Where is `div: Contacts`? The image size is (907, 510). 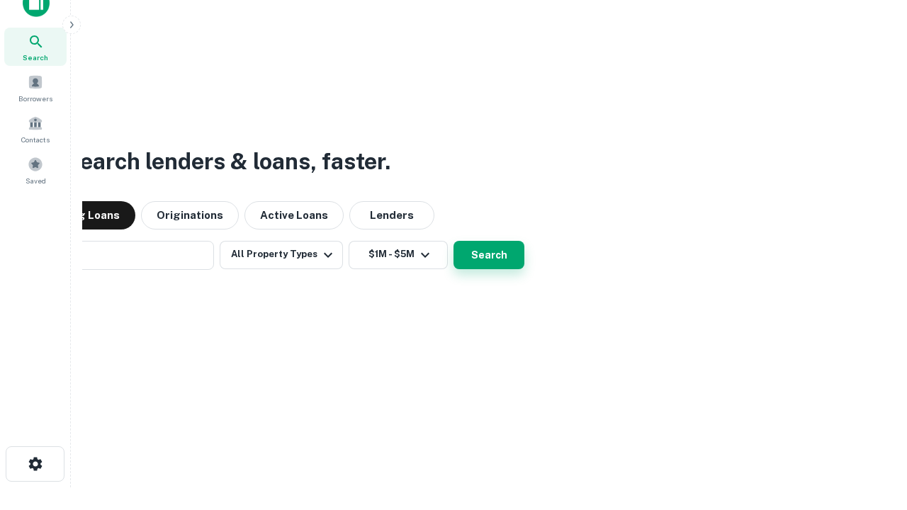
div: Contacts is located at coordinates (35, 129).